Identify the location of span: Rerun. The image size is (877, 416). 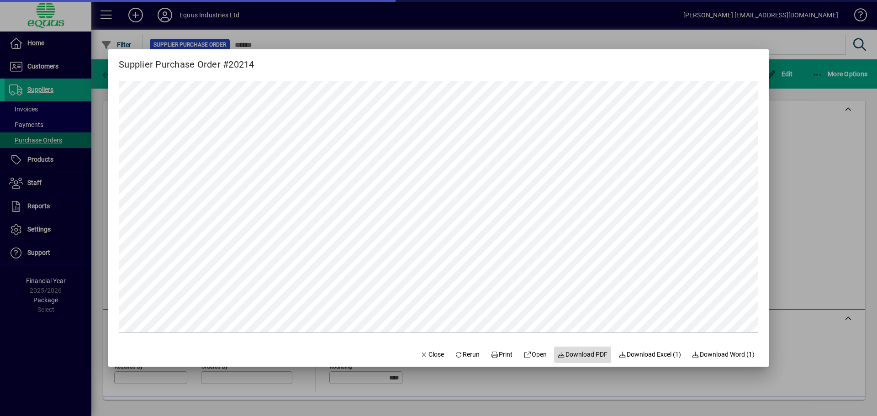
(467, 354).